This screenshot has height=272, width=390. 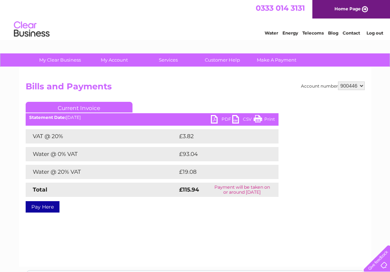 What do you see at coordinates (333, 33) in the screenshot?
I see `a: Blog` at bounding box center [333, 33].